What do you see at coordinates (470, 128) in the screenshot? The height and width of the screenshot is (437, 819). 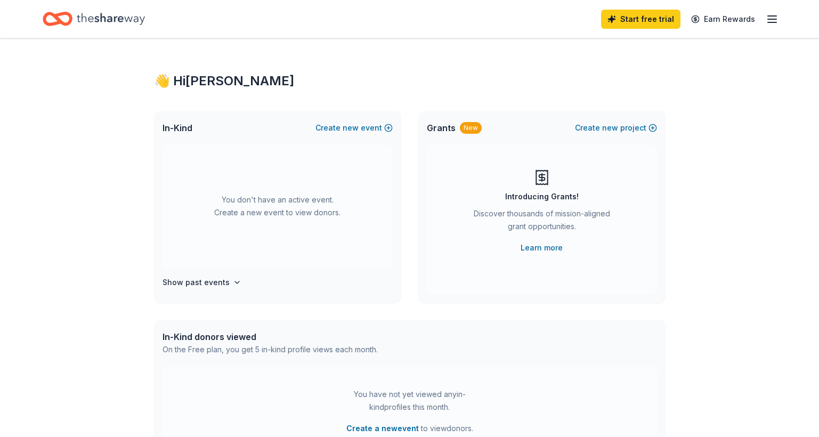 I see `div: New` at bounding box center [470, 128].